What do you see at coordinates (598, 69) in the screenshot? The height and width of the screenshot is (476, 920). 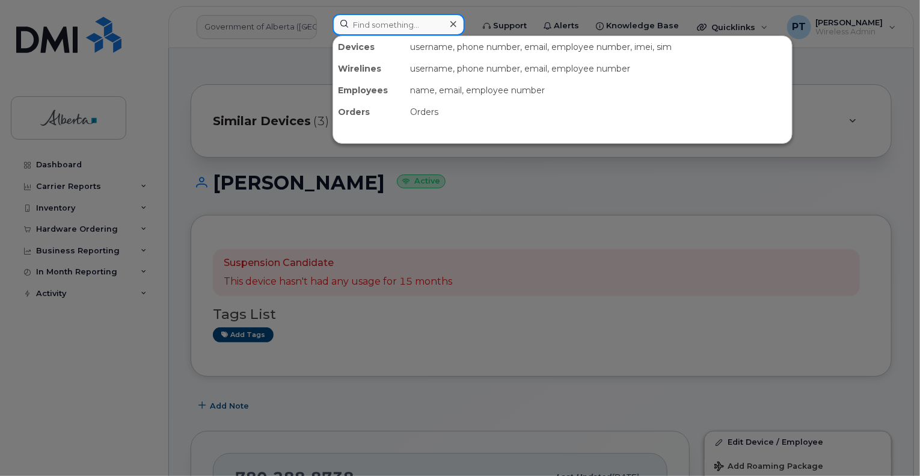 I see `div: username, phone number, email, employee number` at bounding box center [598, 69].